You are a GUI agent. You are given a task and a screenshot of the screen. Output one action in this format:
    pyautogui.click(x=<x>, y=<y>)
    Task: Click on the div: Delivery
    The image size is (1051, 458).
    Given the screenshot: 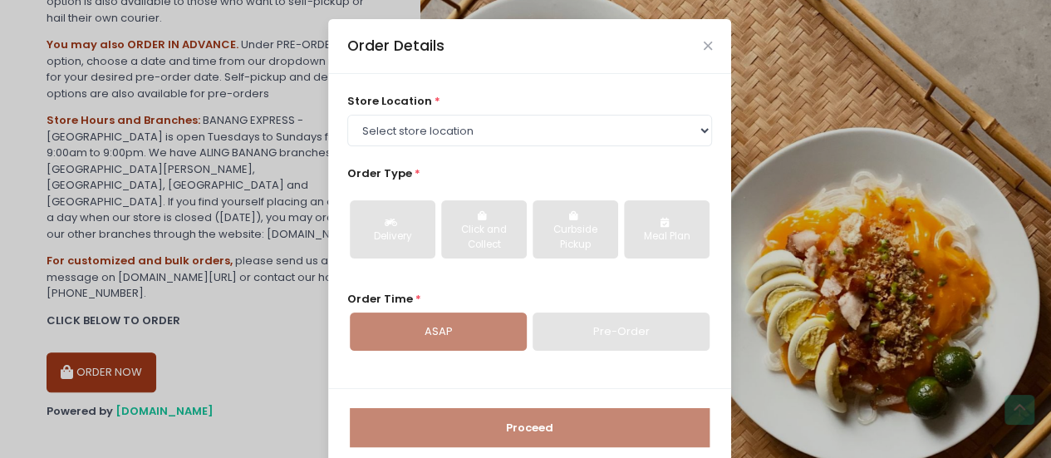 What is the action you would take?
    pyautogui.click(x=392, y=237)
    